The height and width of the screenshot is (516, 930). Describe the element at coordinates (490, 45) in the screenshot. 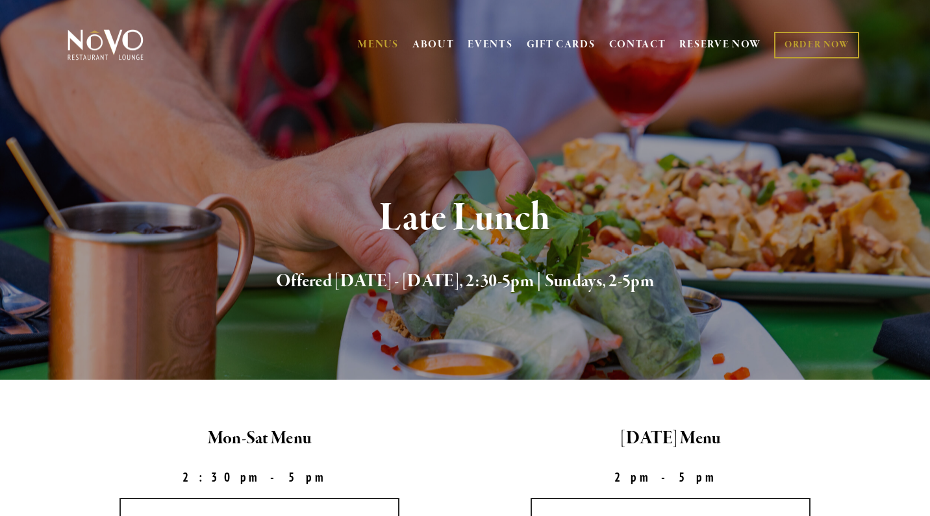

I see `a: EVENTS` at that location.